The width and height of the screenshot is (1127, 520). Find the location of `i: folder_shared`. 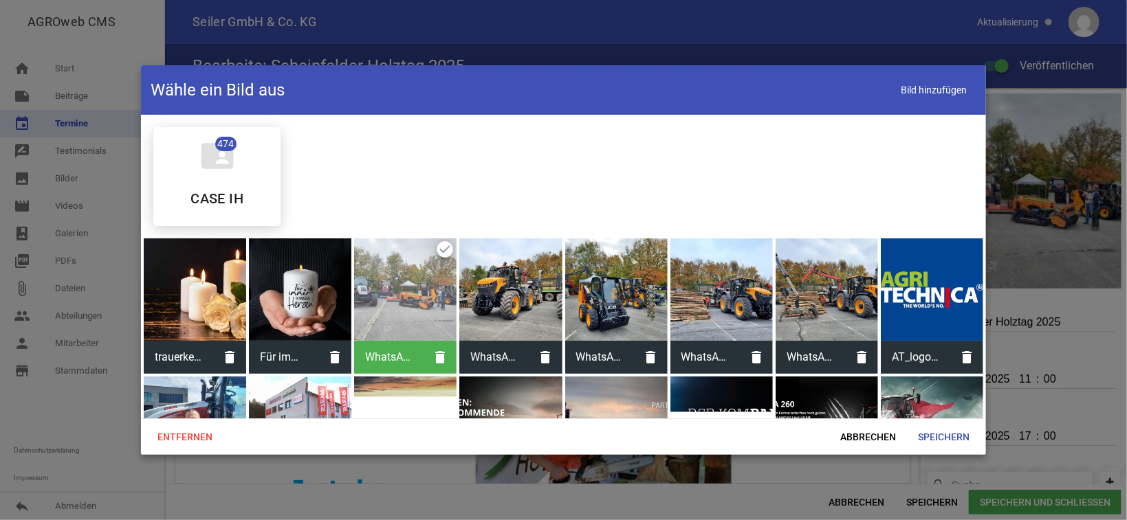

i: folder_shared is located at coordinates (217, 156).